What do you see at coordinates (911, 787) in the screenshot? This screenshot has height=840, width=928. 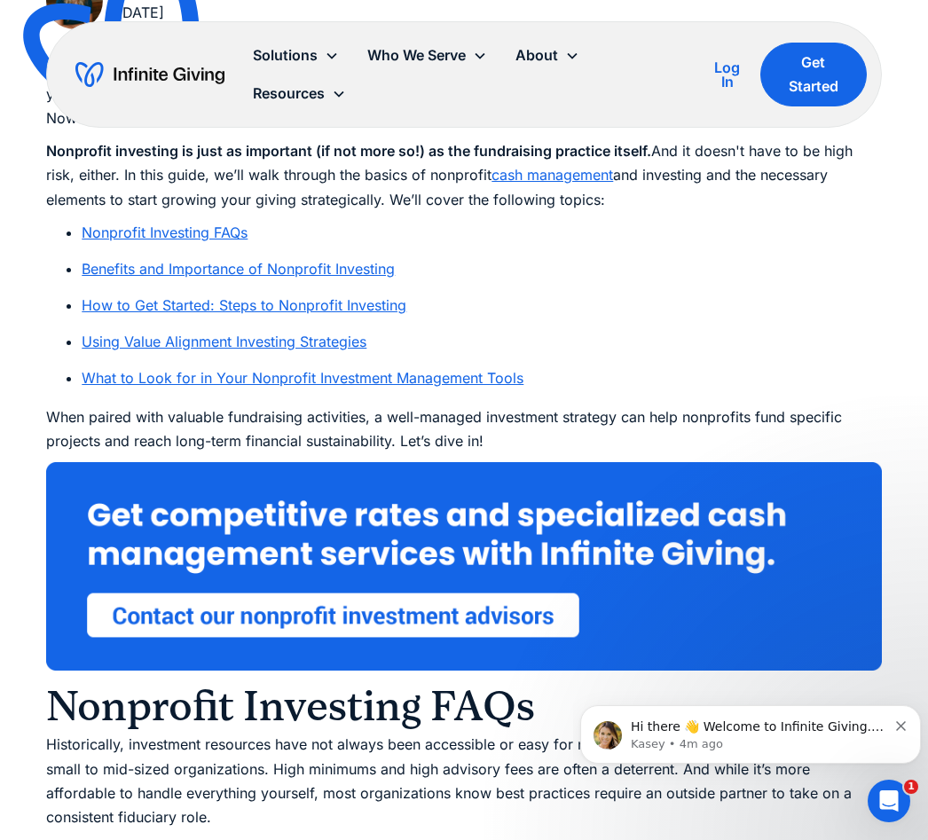 I see `span: 1` at bounding box center [911, 787].